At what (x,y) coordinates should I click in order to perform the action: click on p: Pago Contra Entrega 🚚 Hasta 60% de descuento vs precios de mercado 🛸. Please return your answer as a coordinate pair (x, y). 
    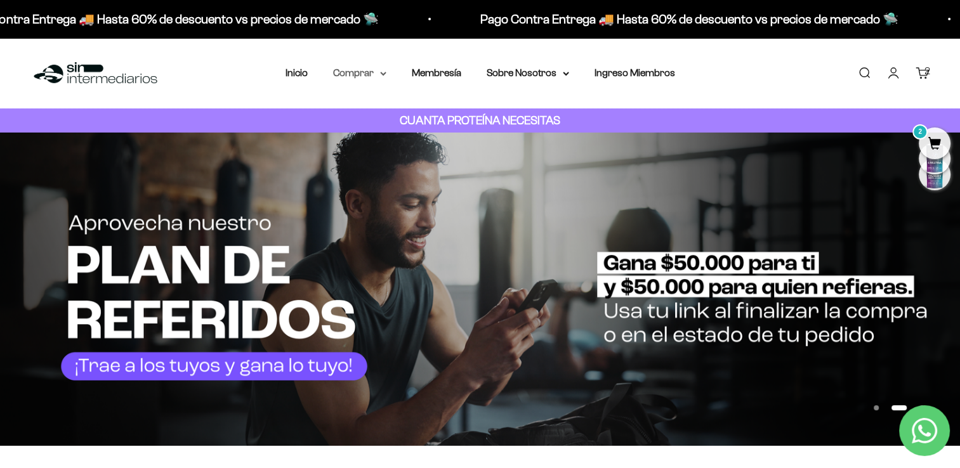
    Looking at the image, I should click on (689, 19).